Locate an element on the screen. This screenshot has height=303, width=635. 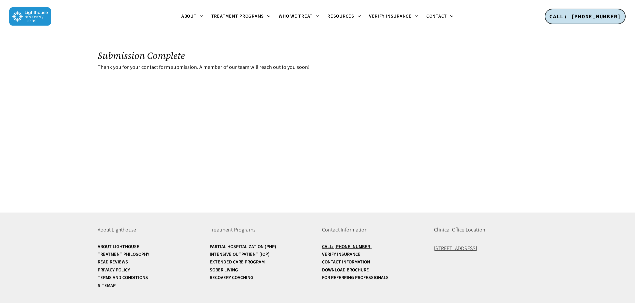
span: About is located at coordinates (189, 16).